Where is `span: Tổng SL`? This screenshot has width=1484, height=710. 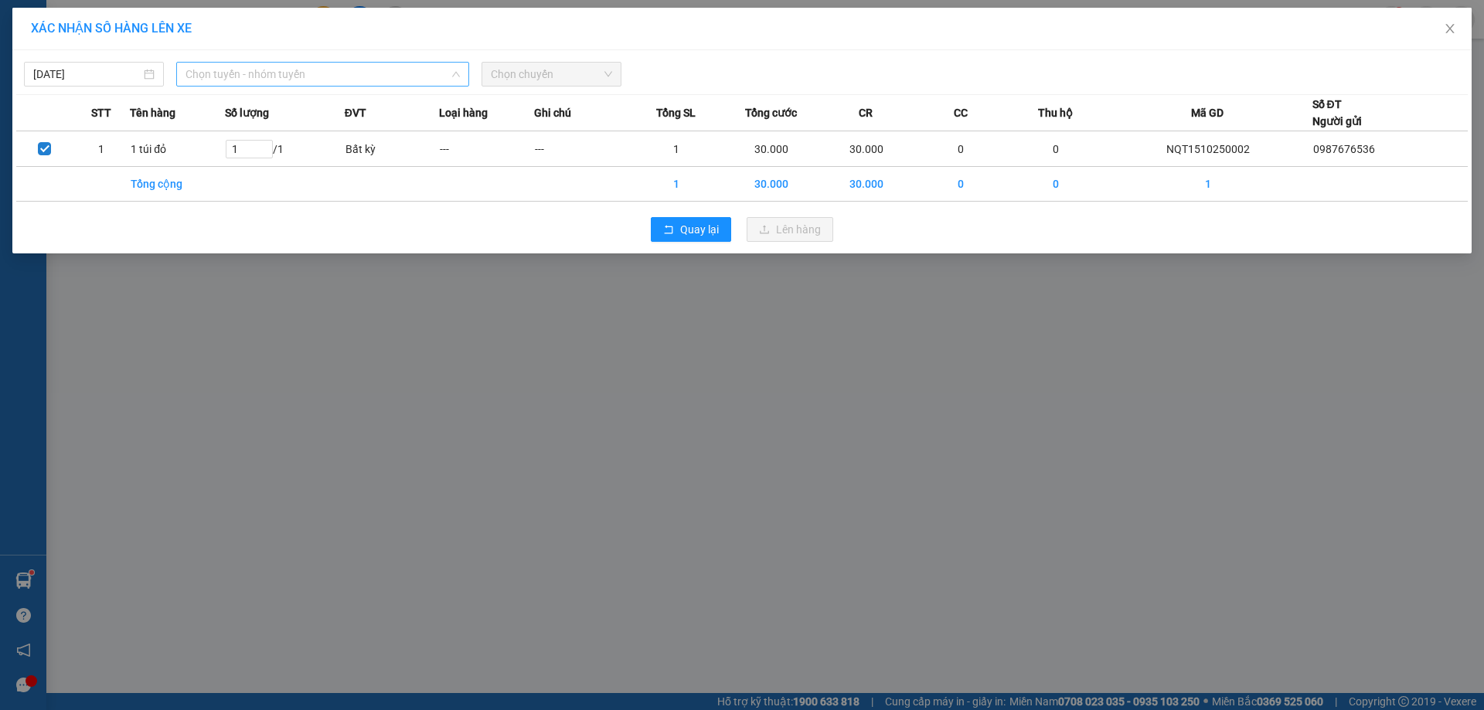 span: Tổng SL is located at coordinates (675, 113).